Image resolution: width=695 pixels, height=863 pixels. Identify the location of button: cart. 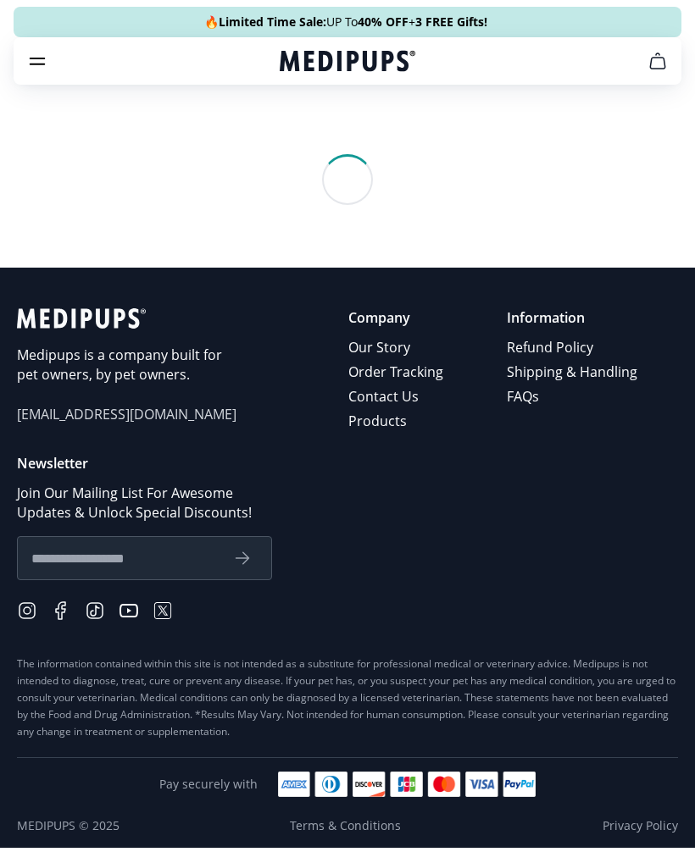
(658, 61).